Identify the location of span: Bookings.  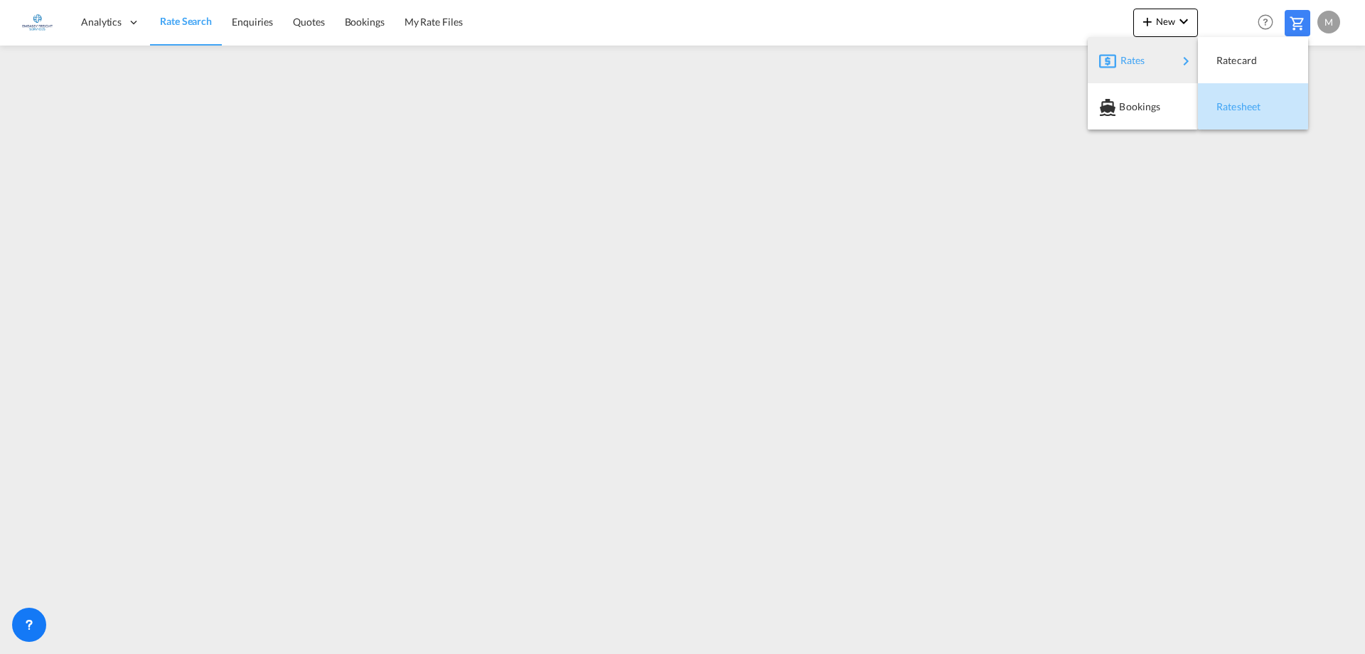
(1127, 107).